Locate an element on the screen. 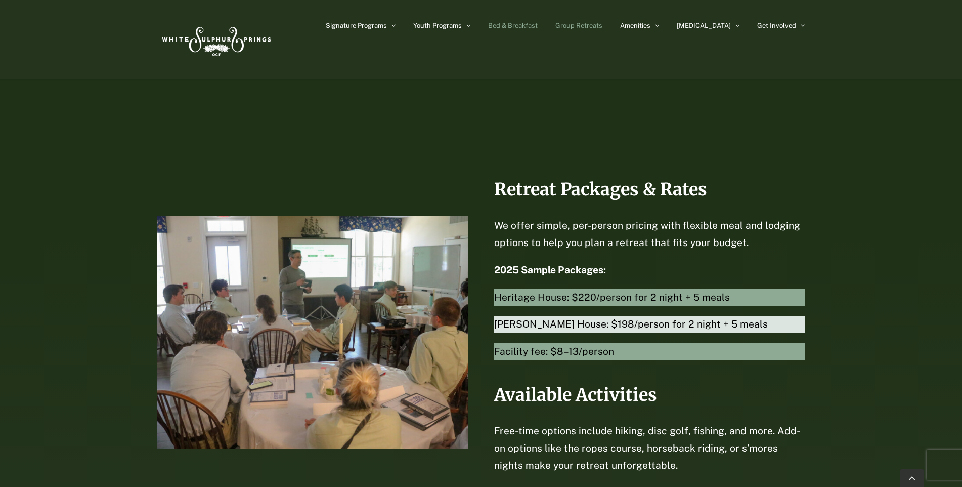 This screenshot has height=487, width=962. span: Facility fee: $8–13/person is located at coordinates (650, 352).